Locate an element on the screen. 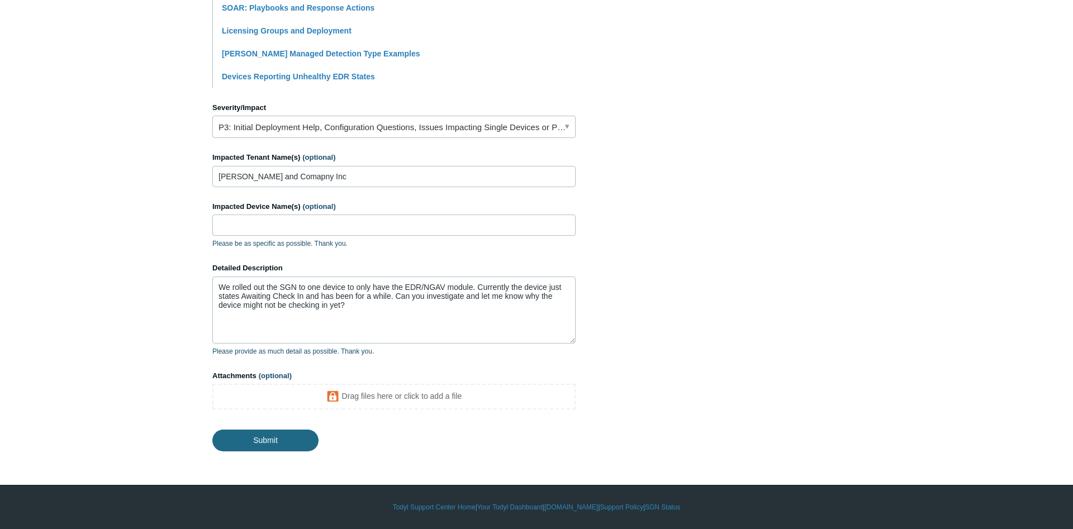  a: Your Todyl Dashboard is located at coordinates (509, 507).